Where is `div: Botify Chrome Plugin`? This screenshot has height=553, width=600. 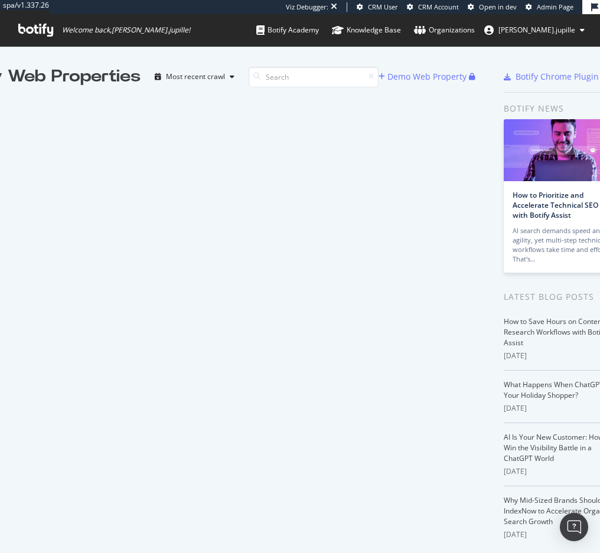 div: Botify Chrome Plugin is located at coordinates (557, 77).